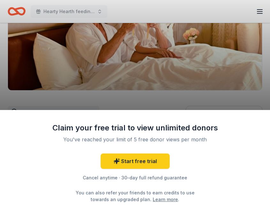  Describe the element at coordinates (165, 199) in the screenshot. I see `a: Learn more` at that location.